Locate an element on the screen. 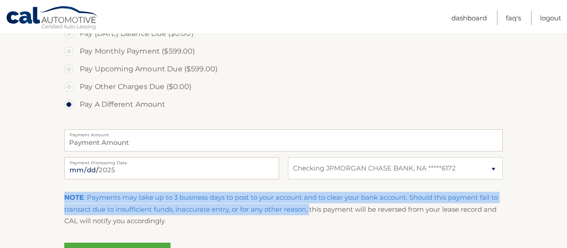 This screenshot has height=248, width=567. a: FAQ's is located at coordinates (513, 18).